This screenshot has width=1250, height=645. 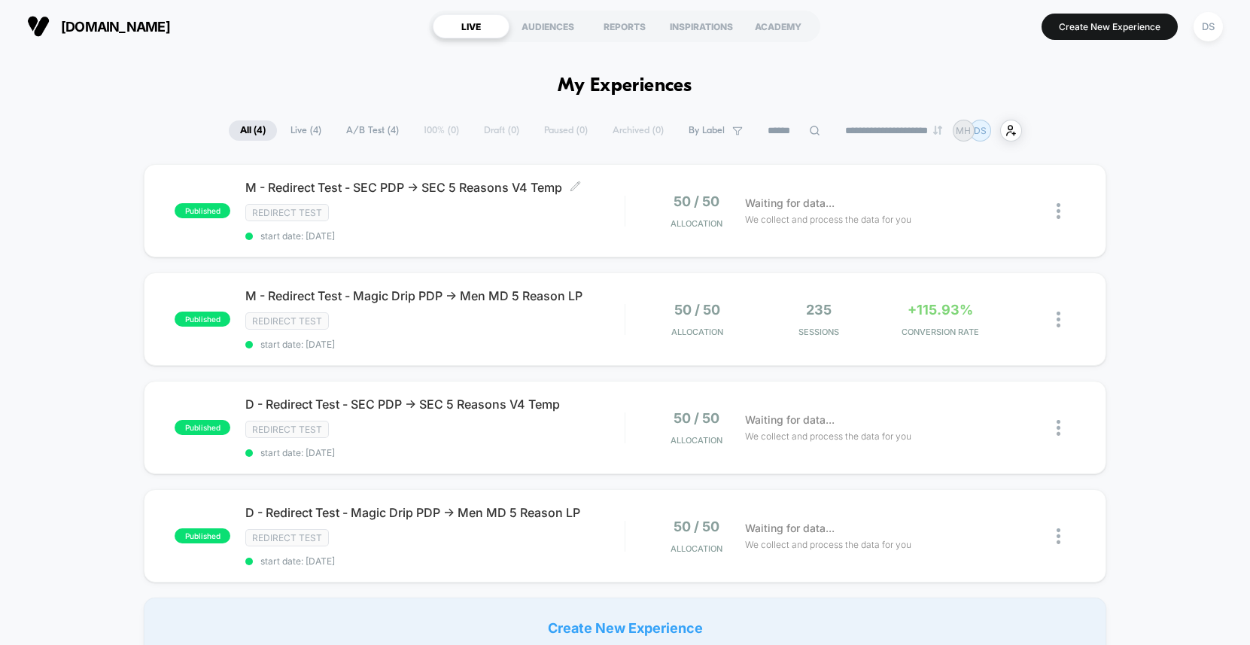 I want to click on span: All ( 4 ), so click(x=253, y=130).